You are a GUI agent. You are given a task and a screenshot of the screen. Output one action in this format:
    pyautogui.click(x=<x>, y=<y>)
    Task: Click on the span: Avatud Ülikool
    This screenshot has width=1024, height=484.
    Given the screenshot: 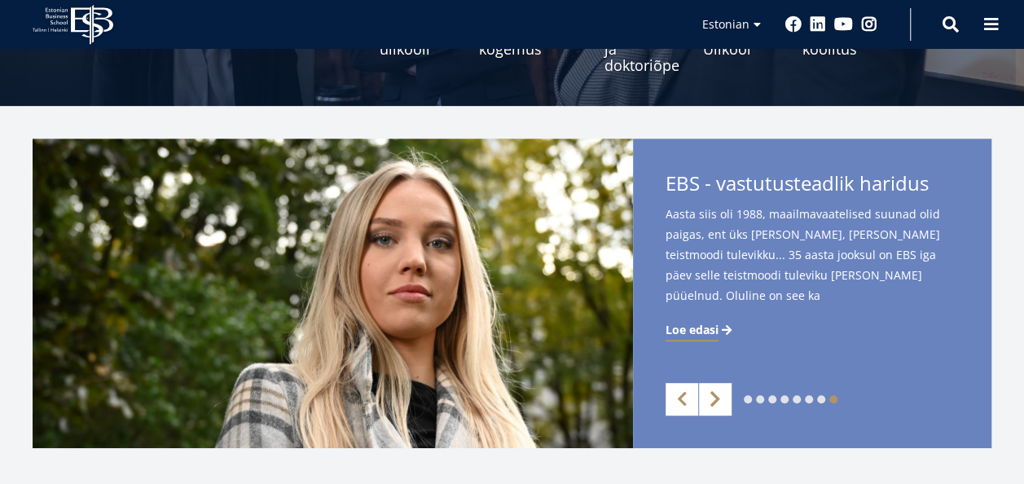 What is the action you would take?
    pyautogui.click(x=744, y=41)
    